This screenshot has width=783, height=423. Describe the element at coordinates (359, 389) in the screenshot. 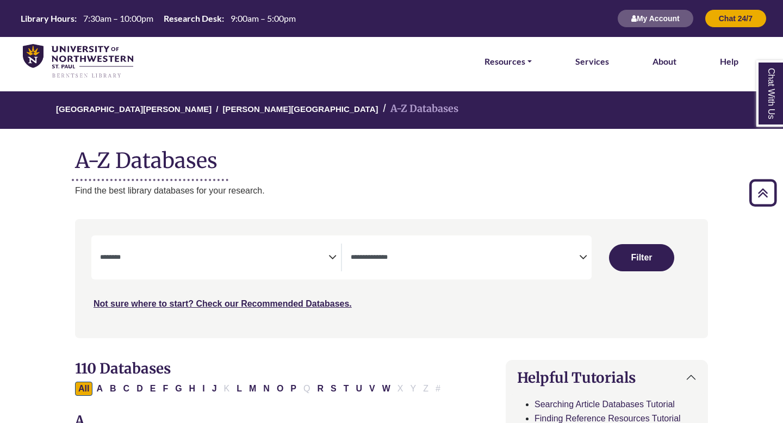

I see `button: Filter Results U` at that location.